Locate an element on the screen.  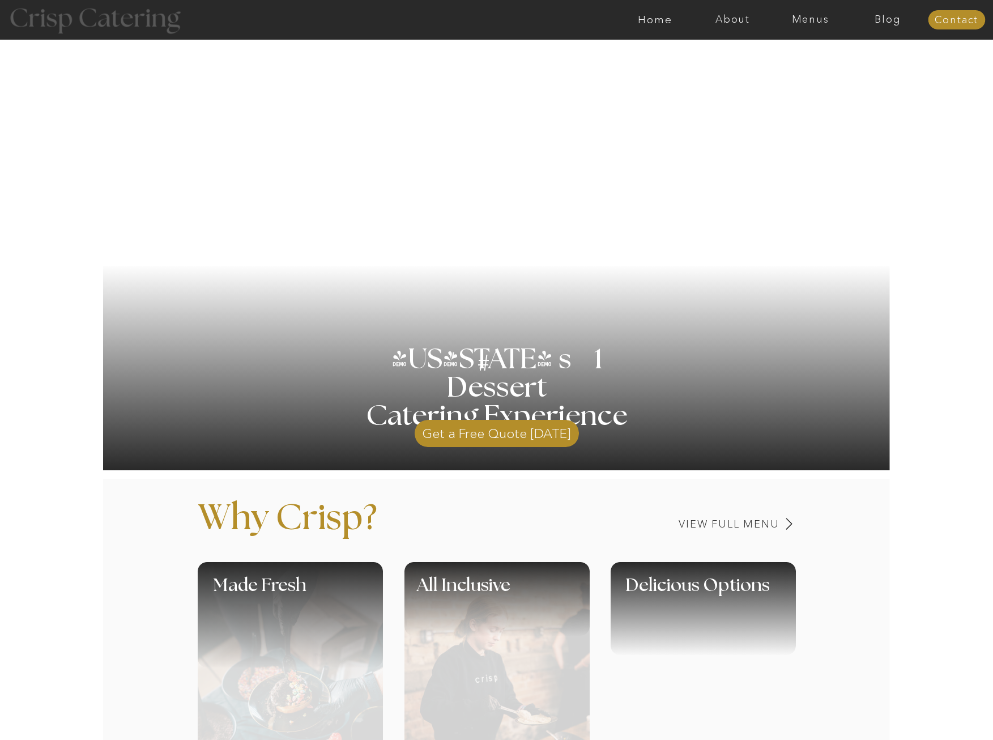
nav: Contact is located at coordinates (956, 20).